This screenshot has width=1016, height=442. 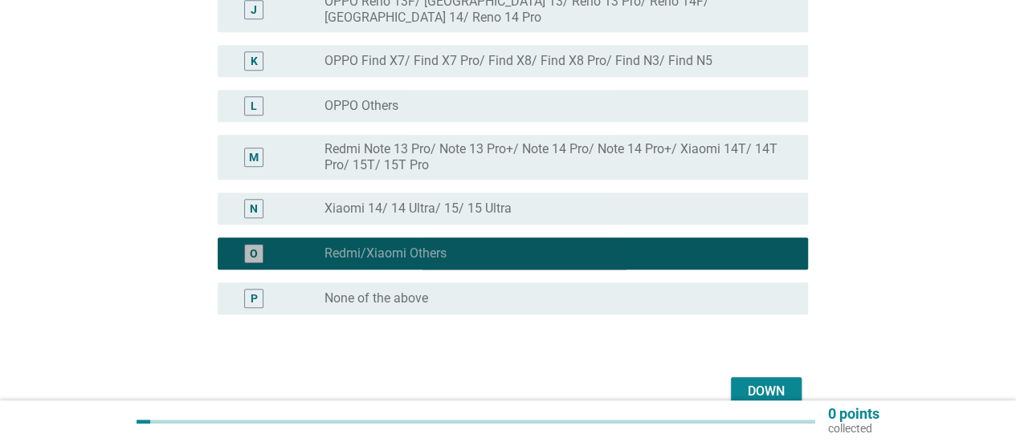 I want to click on font: M, so click(x=254, y=157).